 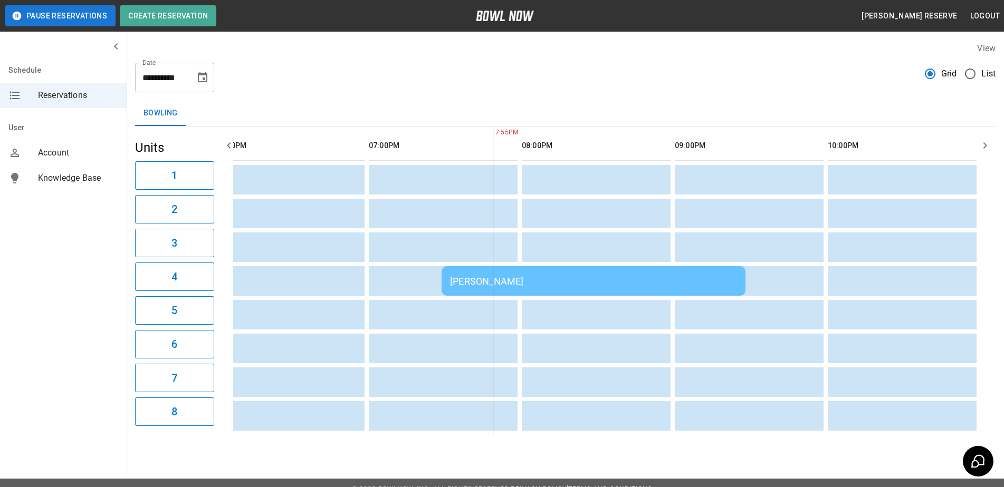 I want to click on button: Create Reservation, so click(x=168, y=16).